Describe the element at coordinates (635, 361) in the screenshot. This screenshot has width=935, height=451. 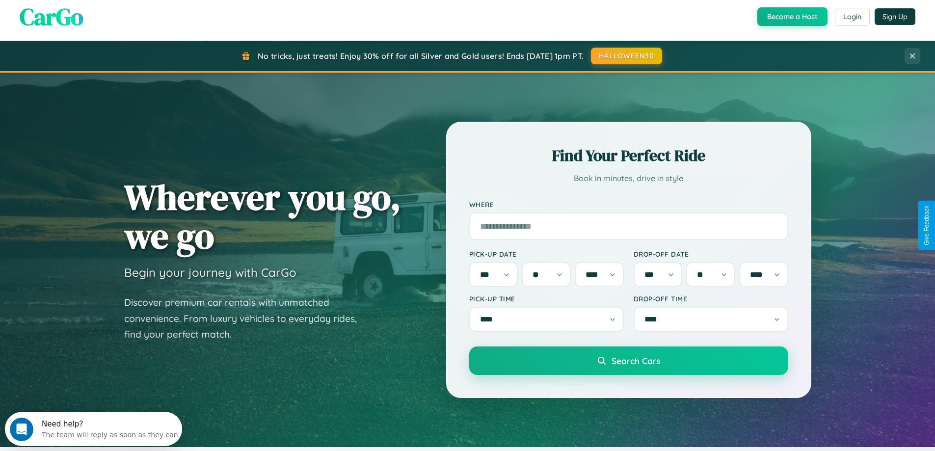
I see `span: Search Cars` at that location.